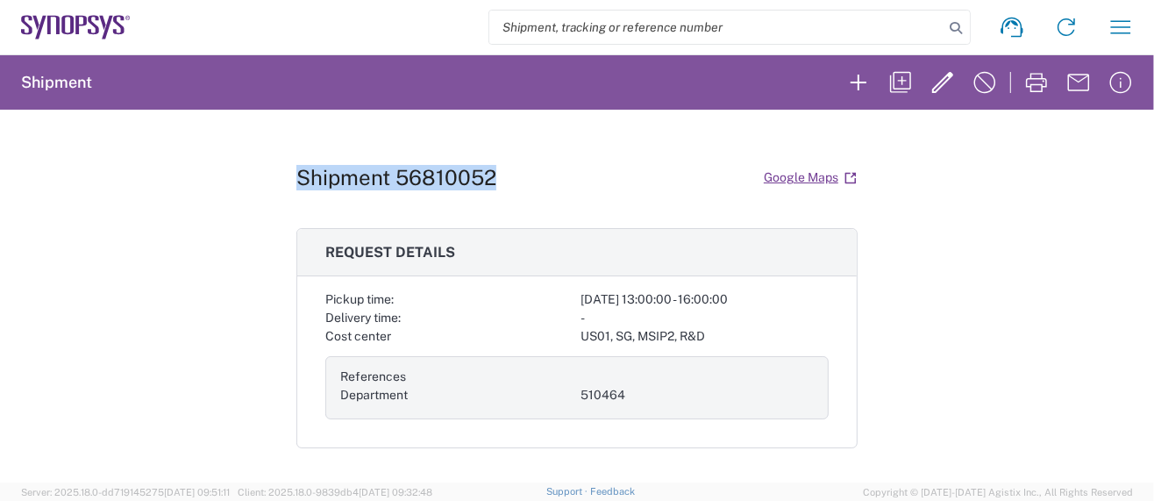 This screenshot has height=501, width=1154. What do you see at coordinates (612, 491) in the screenshot?
I see `a: Feedback` at bounding box center [612, 491].